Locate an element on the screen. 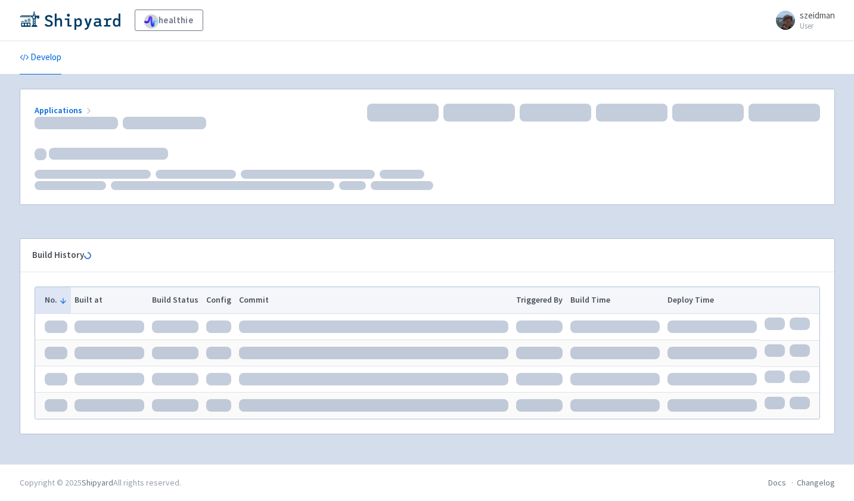 This screenshot has width=854, height=501. img: Shipyard logo is located at coordinates (70, 20).